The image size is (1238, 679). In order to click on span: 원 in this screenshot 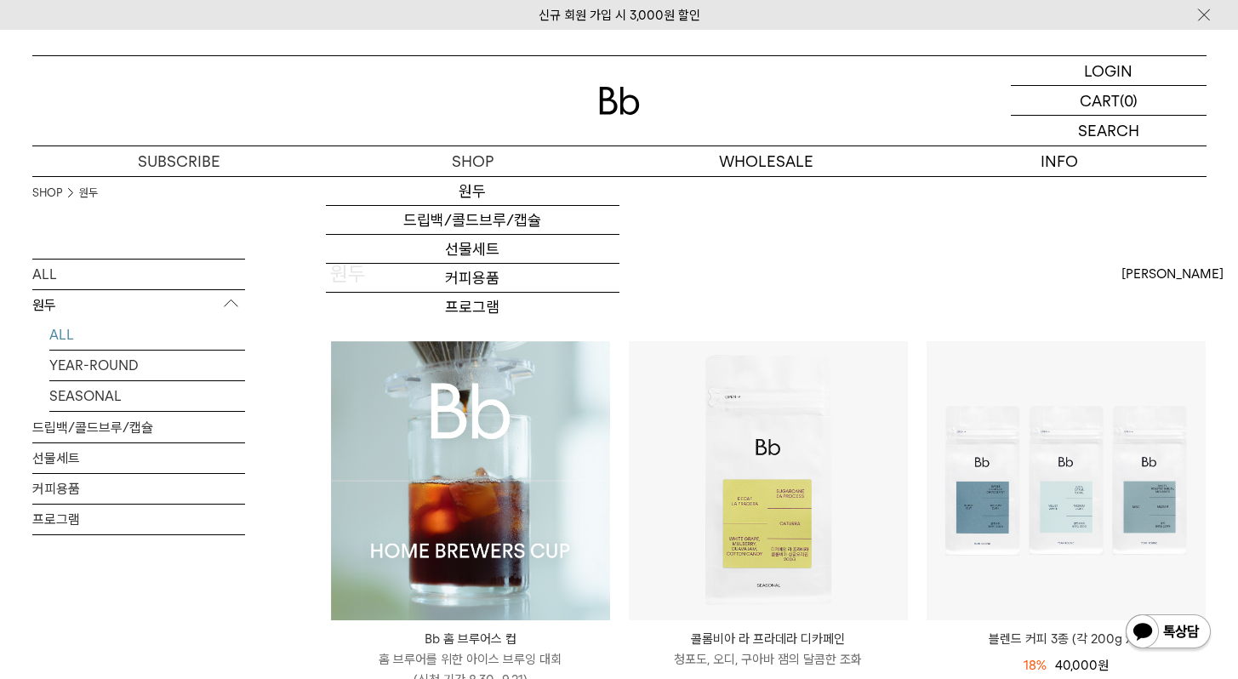, I will do `click(1103, 666)`.